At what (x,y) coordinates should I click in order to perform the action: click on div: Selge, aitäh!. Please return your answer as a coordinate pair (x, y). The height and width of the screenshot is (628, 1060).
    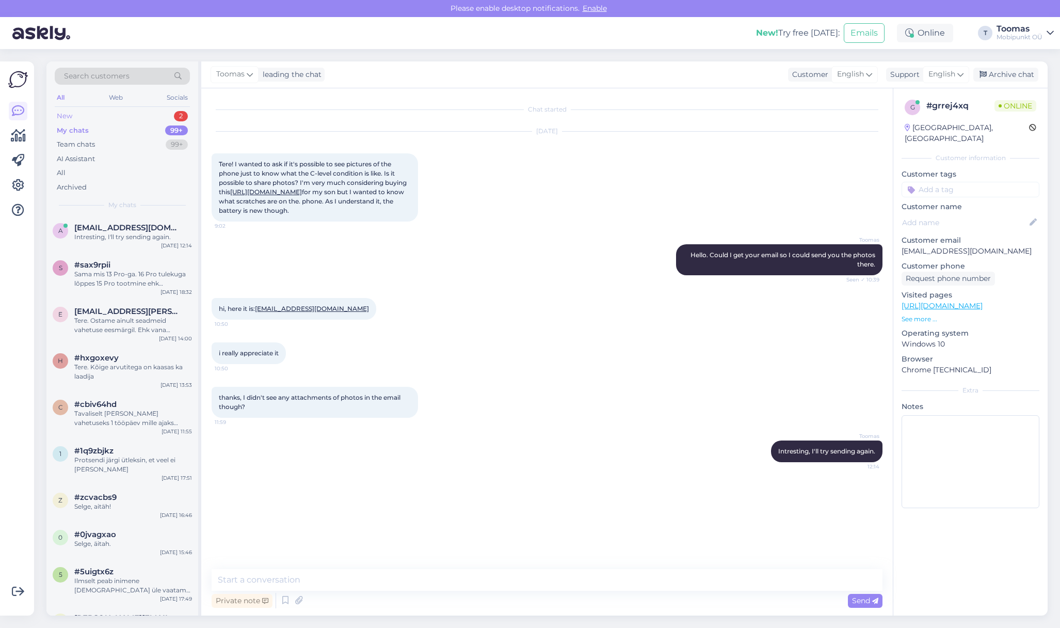
    Looking at the image, I should click on (133, 506).